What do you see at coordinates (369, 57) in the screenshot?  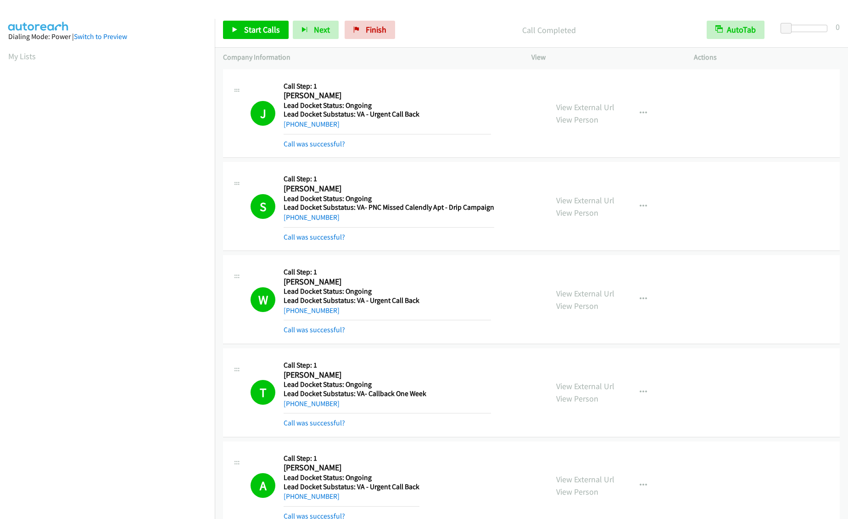 I see `p: Company Information` at bounding box center [369, 57].